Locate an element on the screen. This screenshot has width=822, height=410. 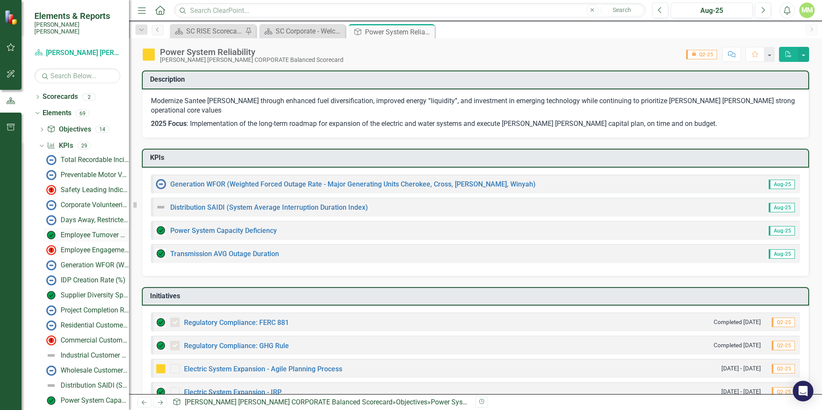
div: Open Intercom Messenger is located at coordinates (803, 391).